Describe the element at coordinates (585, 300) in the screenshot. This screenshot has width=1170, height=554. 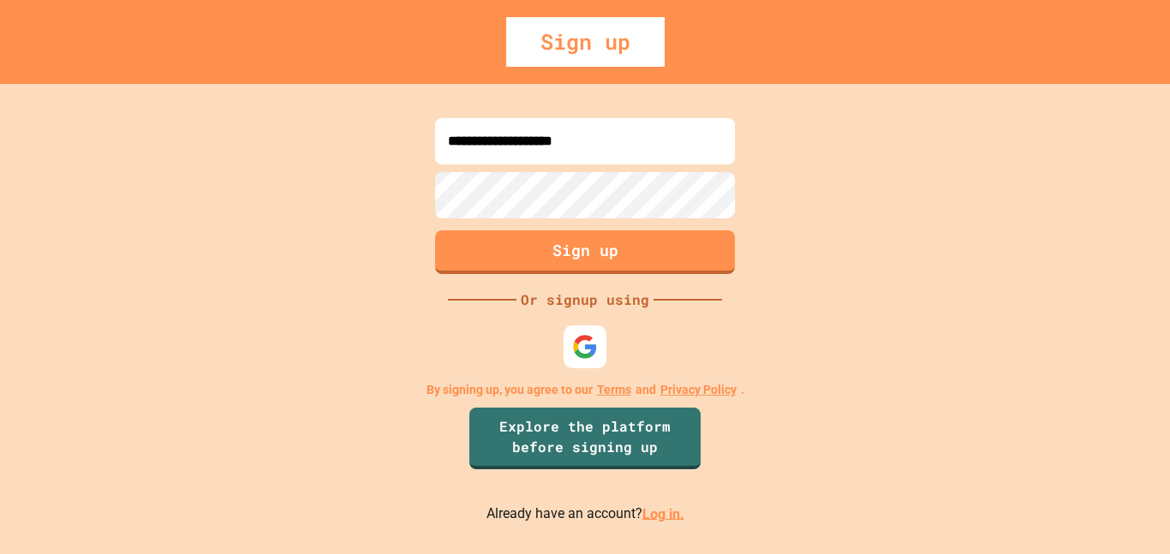
I see `div: Or signup using` at that location.